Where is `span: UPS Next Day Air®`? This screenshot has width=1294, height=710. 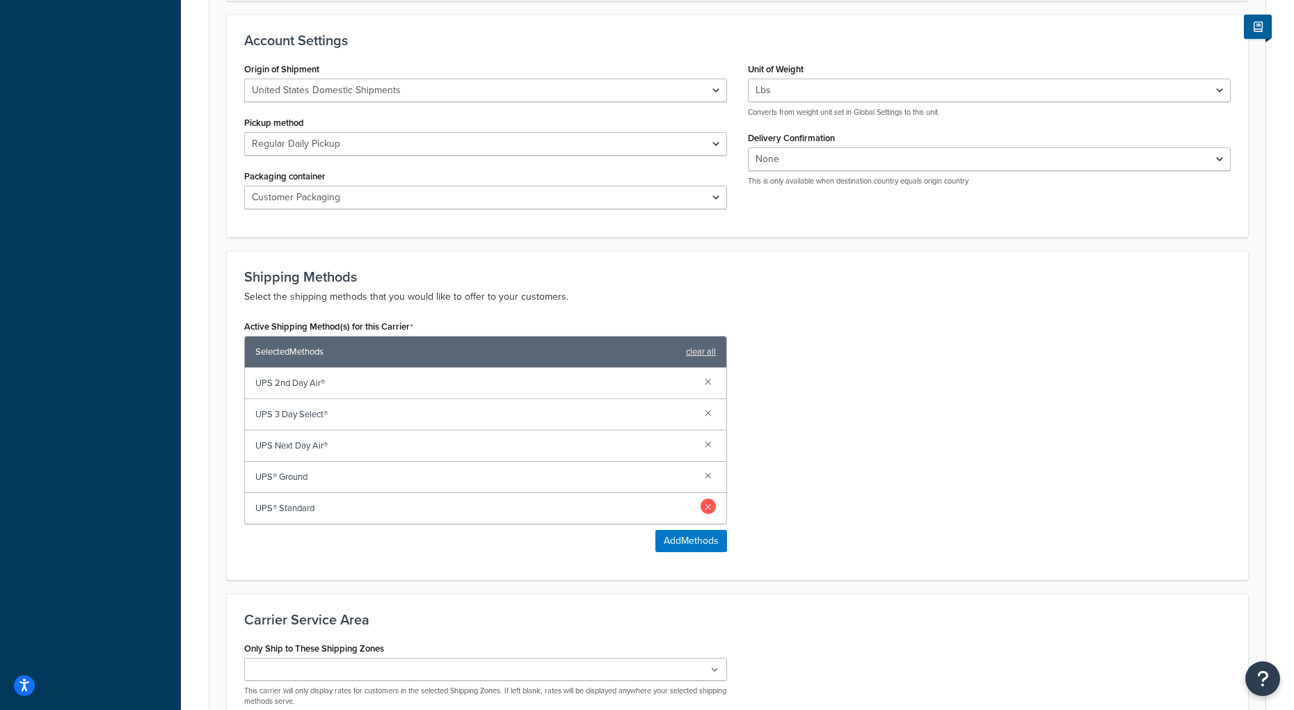 span: UPS Next Day Air® is located at coordinates (474, 446).